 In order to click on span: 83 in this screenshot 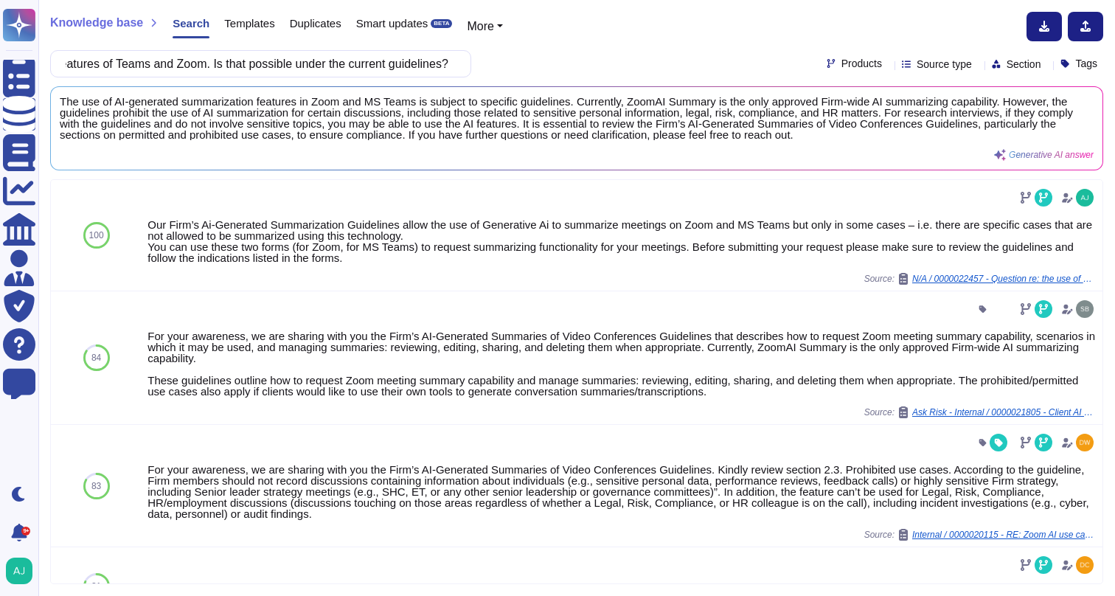, I will do `click(96, 486)`.